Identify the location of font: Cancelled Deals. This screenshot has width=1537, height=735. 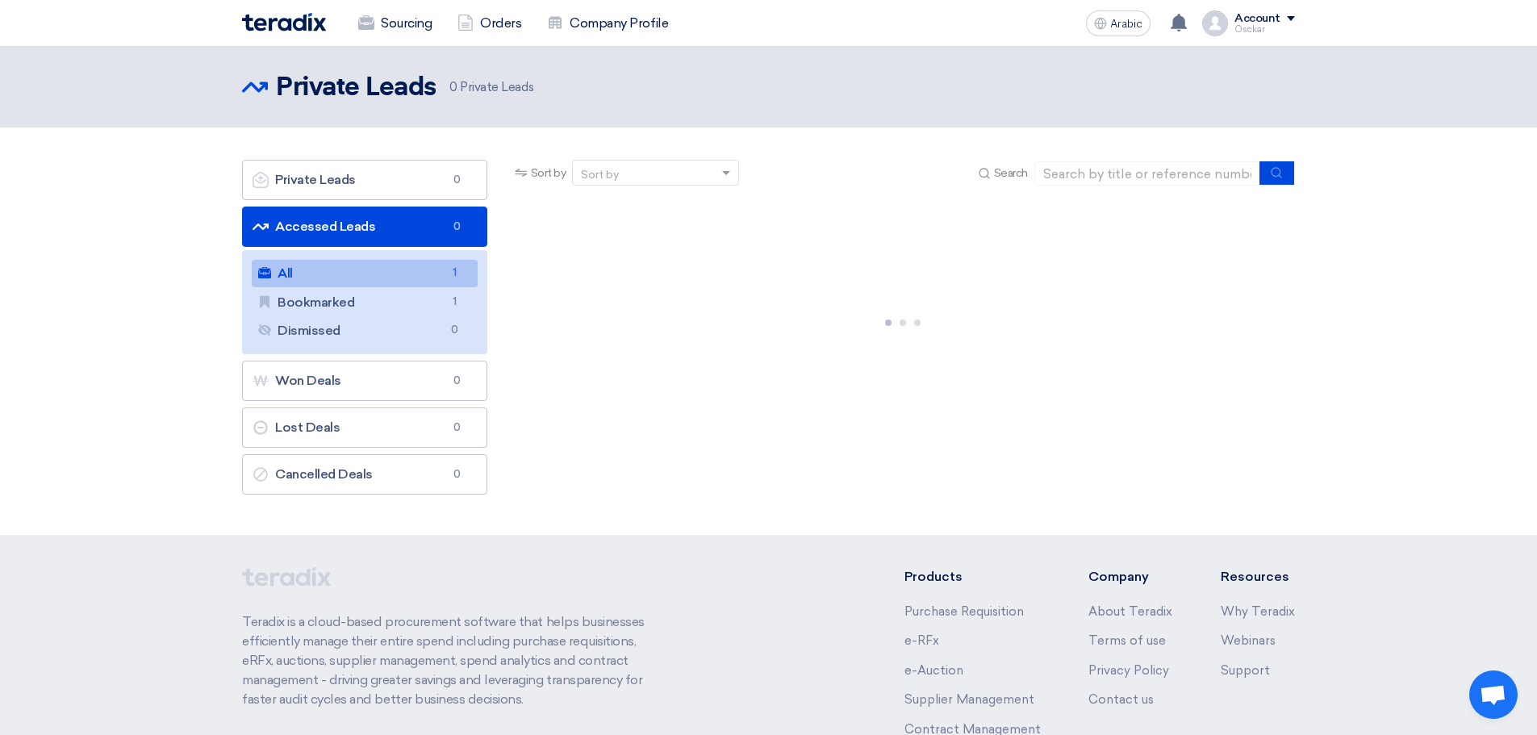
(324, 474).